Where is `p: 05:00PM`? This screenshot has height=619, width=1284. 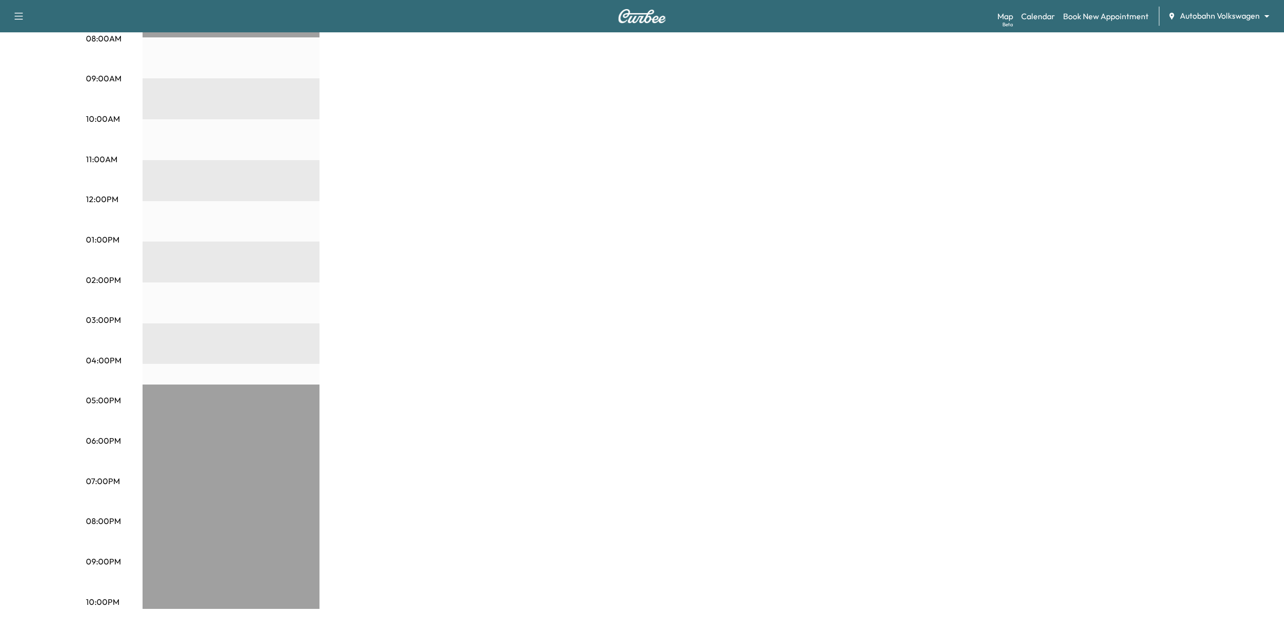 p: 05:00PM is located at coordinates (103, 400).